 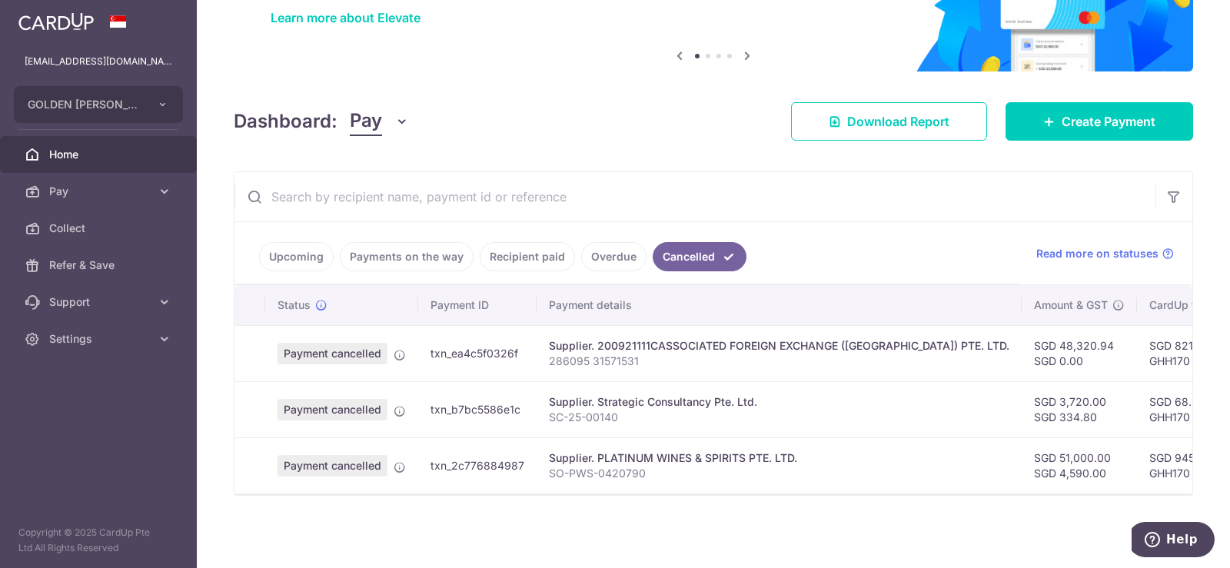 What do you see at coordinates (100, 339) in the screenshot?
I see `span: Settings` at bounding box center [100, 339].